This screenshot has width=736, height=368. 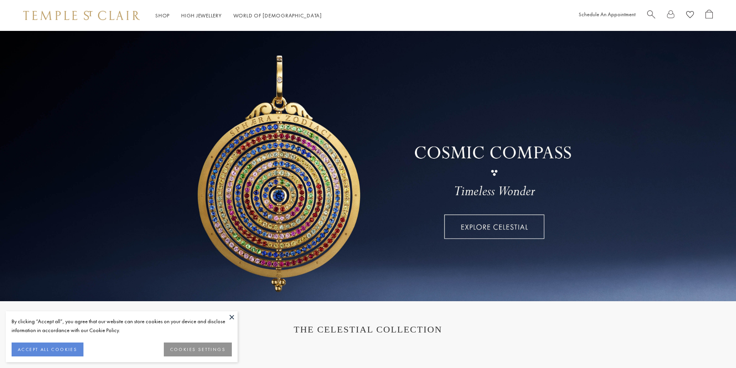 I want to click on a: Schedule An Appointment, so click(x=607, y=14).